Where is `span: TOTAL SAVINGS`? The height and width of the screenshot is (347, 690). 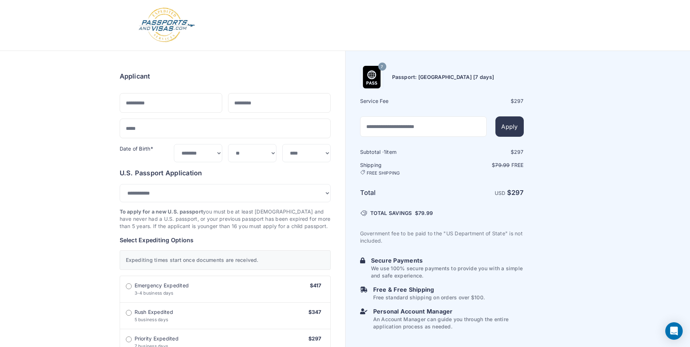 span: TOTAL SAVINGS is located at coordinates (391, 213).